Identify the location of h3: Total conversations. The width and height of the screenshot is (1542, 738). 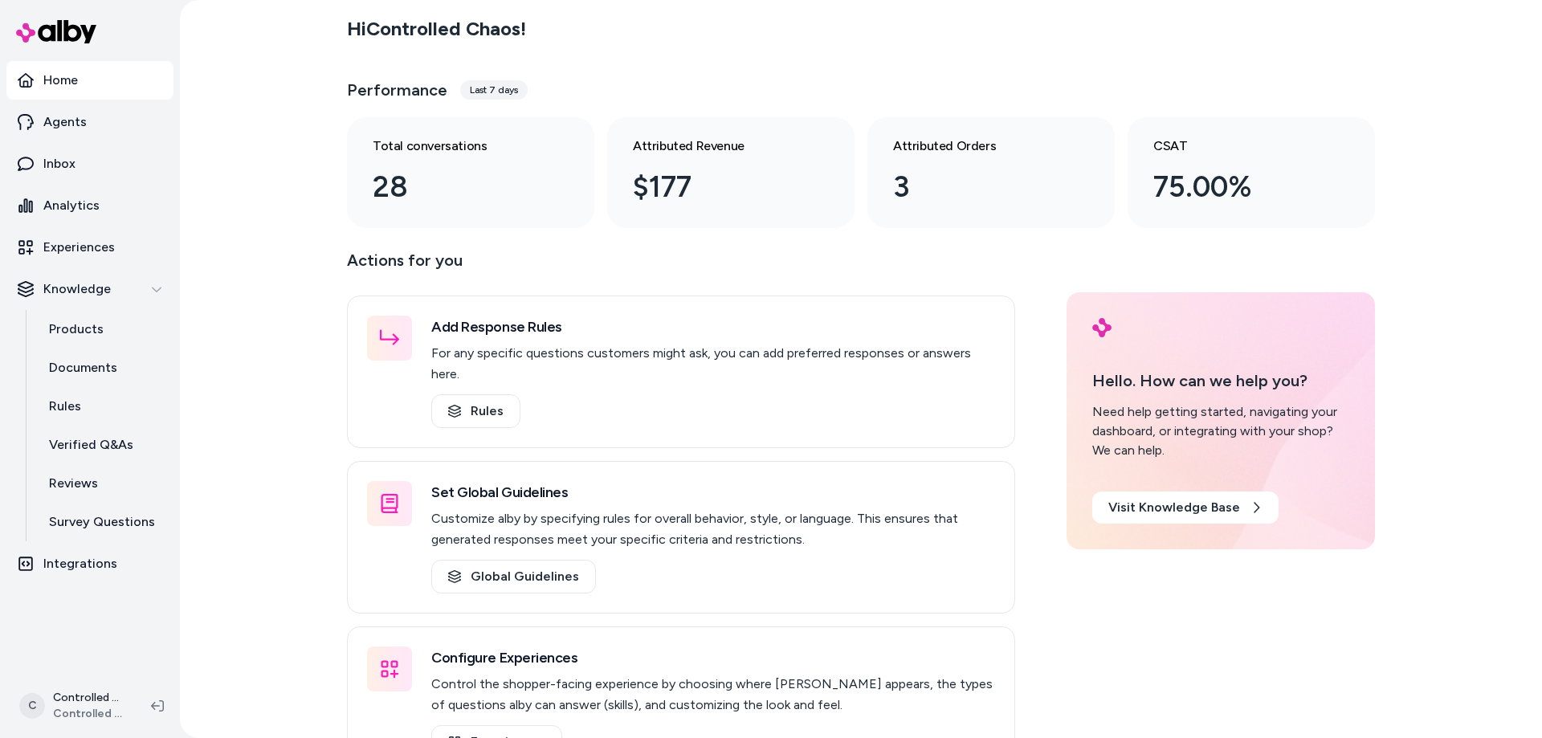
(458, 146).